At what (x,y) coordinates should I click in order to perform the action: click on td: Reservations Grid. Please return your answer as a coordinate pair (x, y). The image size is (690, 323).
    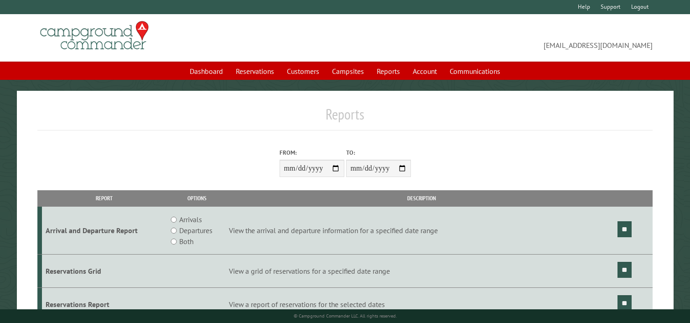
    Looking at the image, I should click on (104, 271).